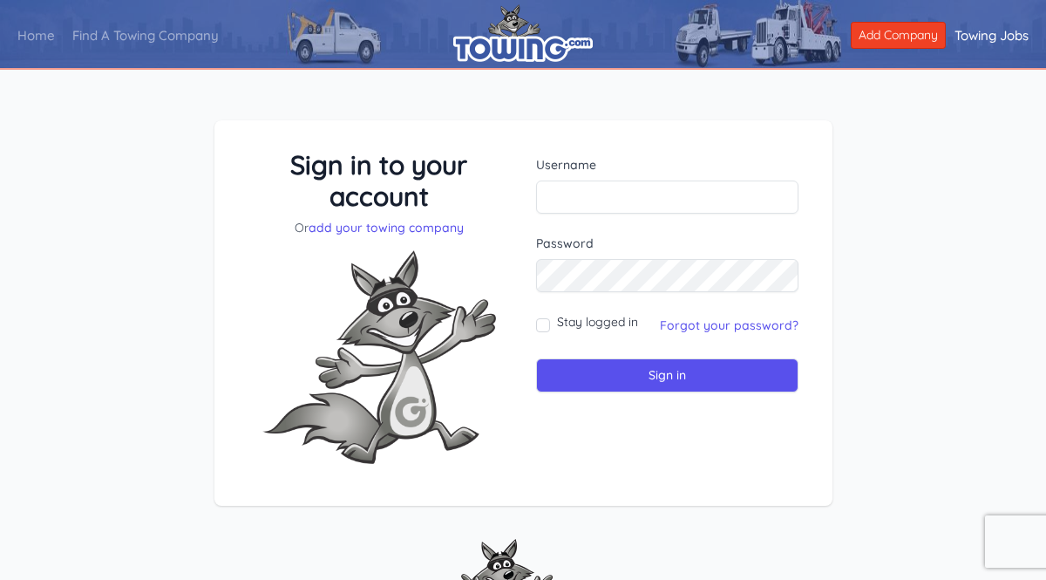 The image size is (1046, 580). I want to click on img: Fox-Excited.png, so click(379, 357).